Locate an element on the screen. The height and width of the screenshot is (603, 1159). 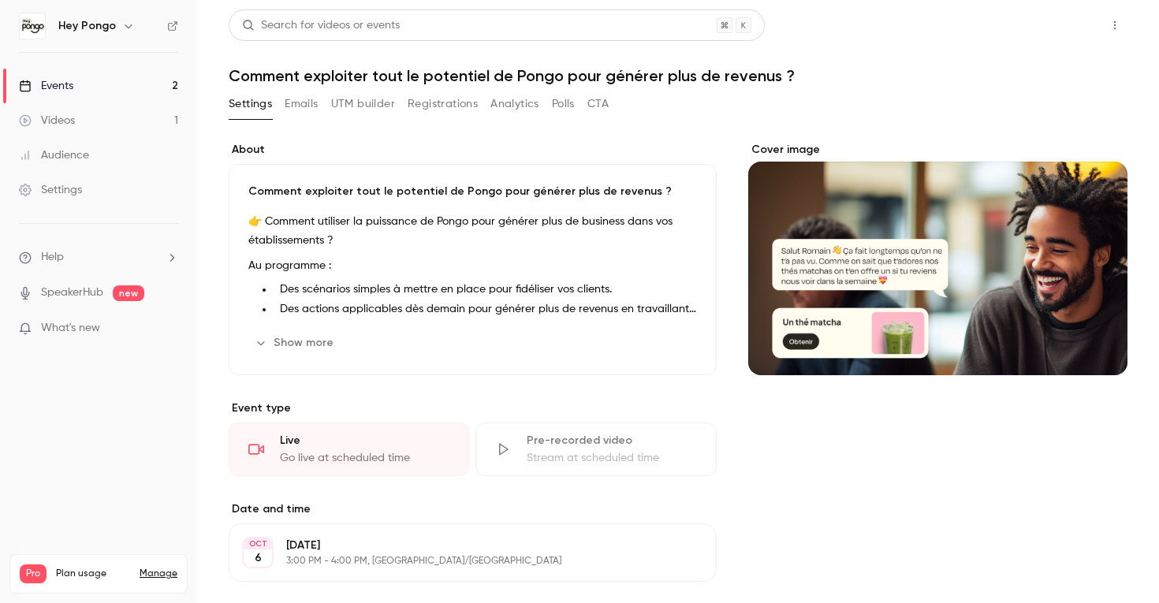
img: Hey Pongo is located at coordinates (32, 26).